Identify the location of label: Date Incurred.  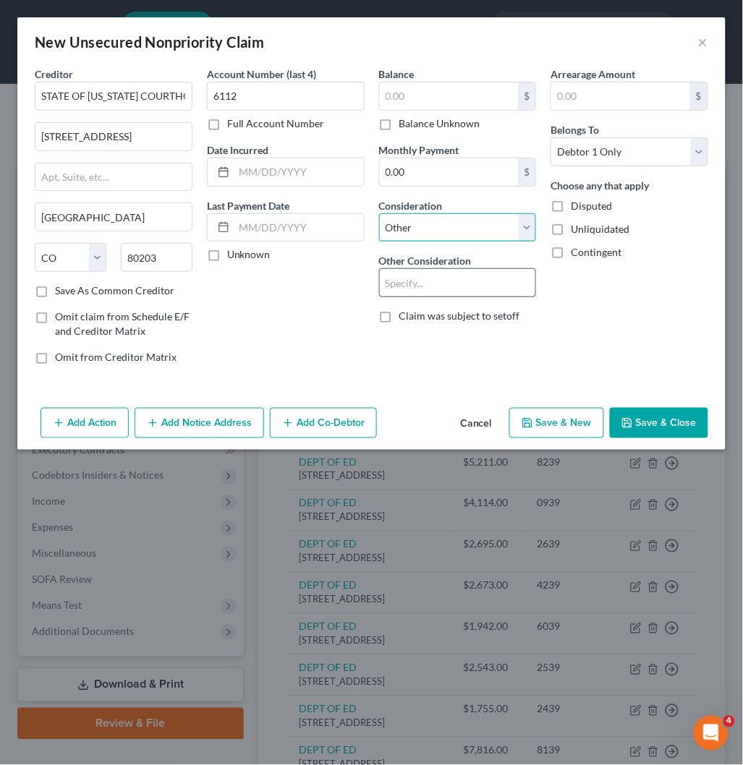
(238, 150).